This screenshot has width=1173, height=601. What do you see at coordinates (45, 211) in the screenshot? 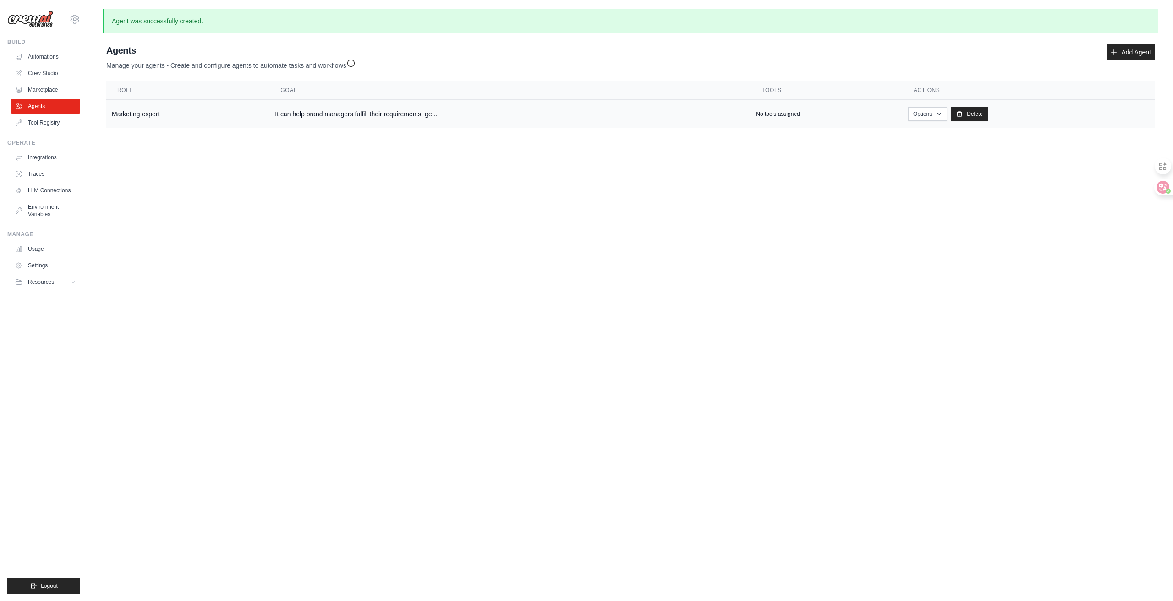
I see `a: Environment Variables` at bounding box center [45, 211].